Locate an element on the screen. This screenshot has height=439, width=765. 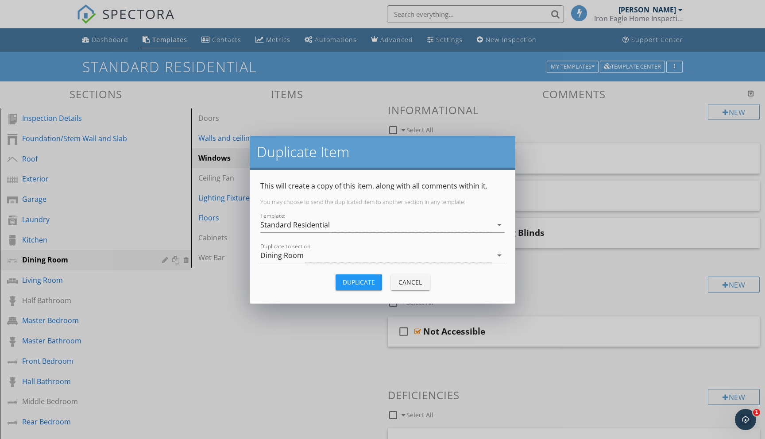
div: Cancel is located at coordinates (410, 282).